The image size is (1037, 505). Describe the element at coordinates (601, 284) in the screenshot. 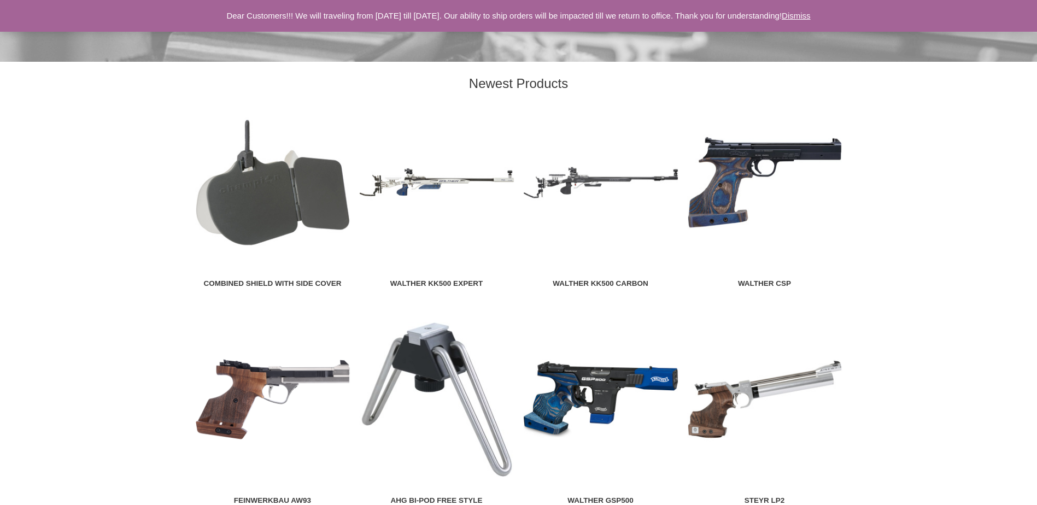

I see `div: Walther KK500 Carbon` at that location.